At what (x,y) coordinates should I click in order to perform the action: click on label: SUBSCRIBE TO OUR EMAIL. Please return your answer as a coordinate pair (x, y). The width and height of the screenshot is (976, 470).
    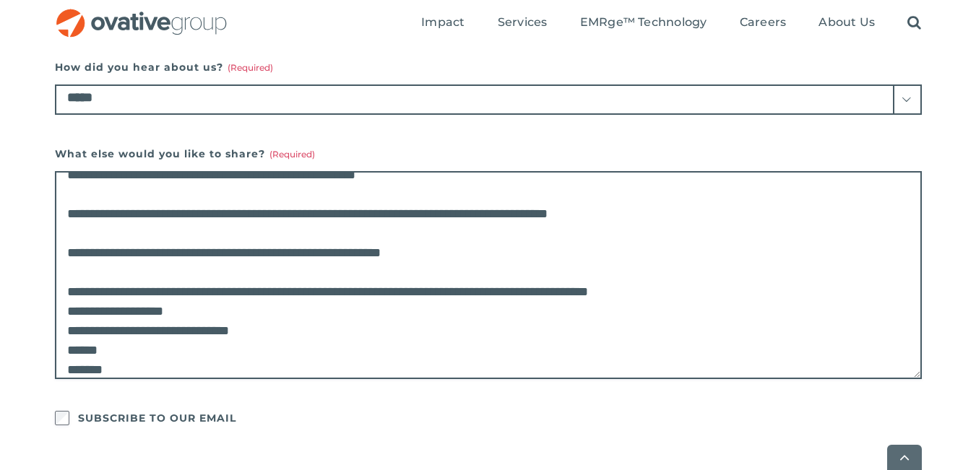
    Looking at the image, I should click on (157, 418).